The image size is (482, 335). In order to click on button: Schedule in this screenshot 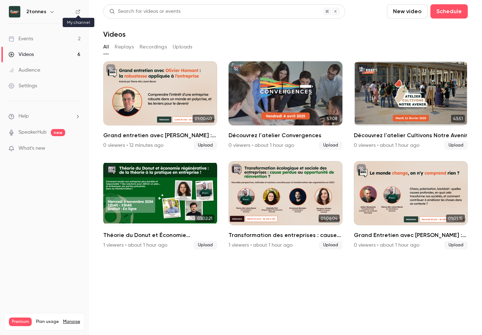, I will do `click(449, 11)`.